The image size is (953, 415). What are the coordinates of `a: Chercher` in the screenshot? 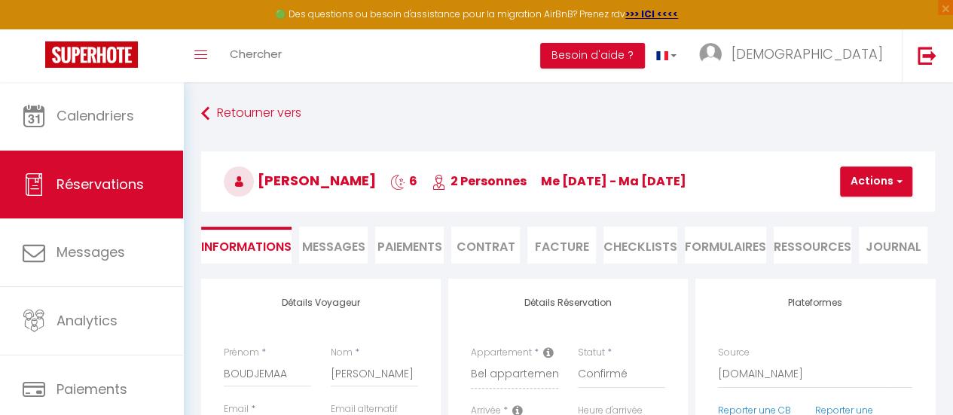 It's located at (256, 56).